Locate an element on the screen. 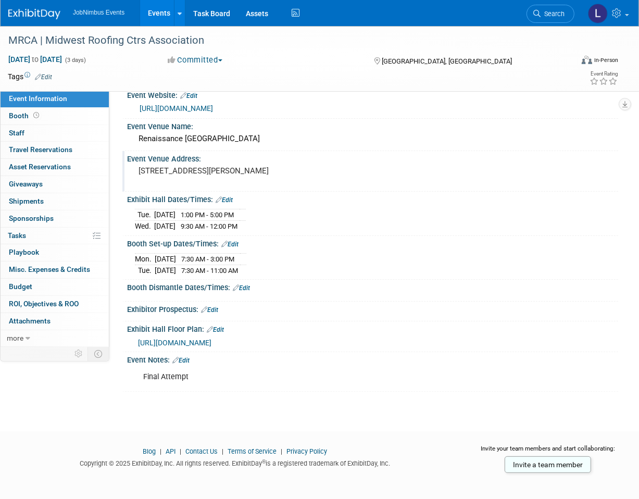 This screenshot has width=639, height=499. span: Attachments is located at coordinates (30, 321).